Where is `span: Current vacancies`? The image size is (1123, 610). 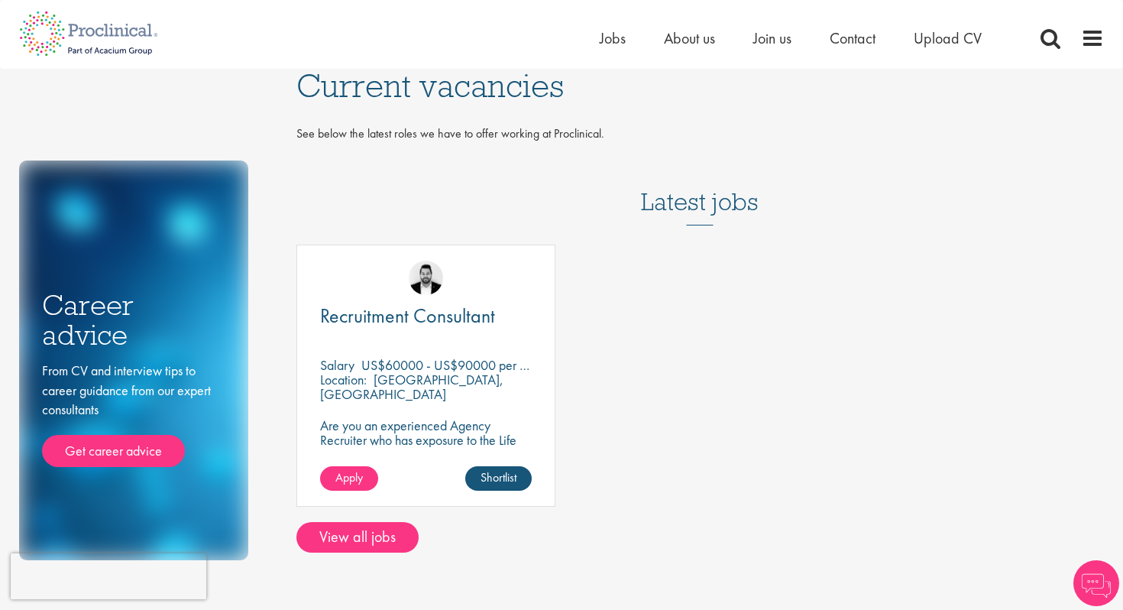 span: Current vacancies is located at coordinates (430, 86).